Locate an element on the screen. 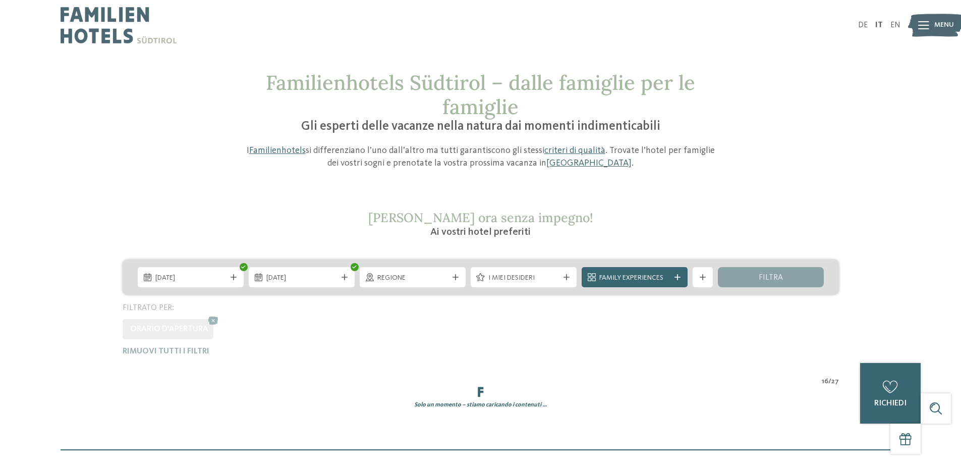  a: Familienhotels is located at coordinates (277, 150).